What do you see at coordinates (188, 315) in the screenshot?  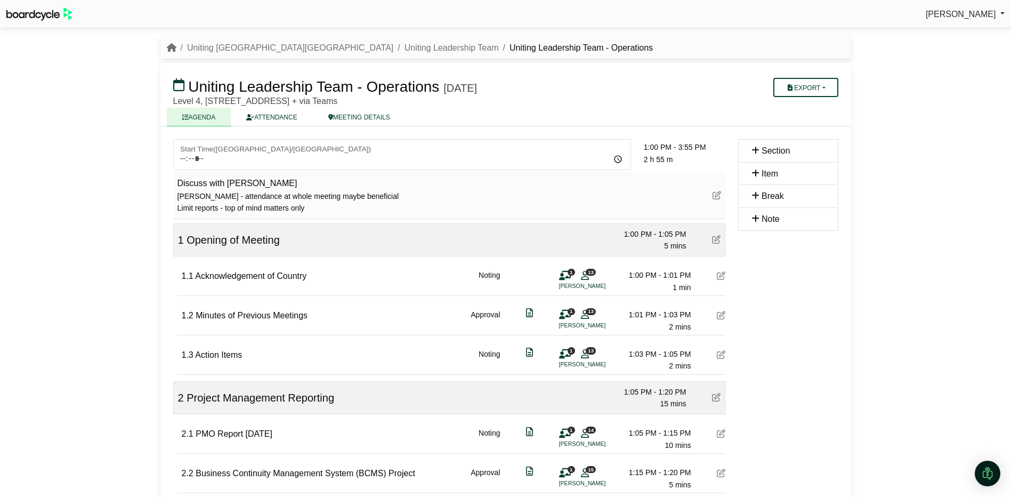 I see `span: 1.2` at bounding box center [188, 315].